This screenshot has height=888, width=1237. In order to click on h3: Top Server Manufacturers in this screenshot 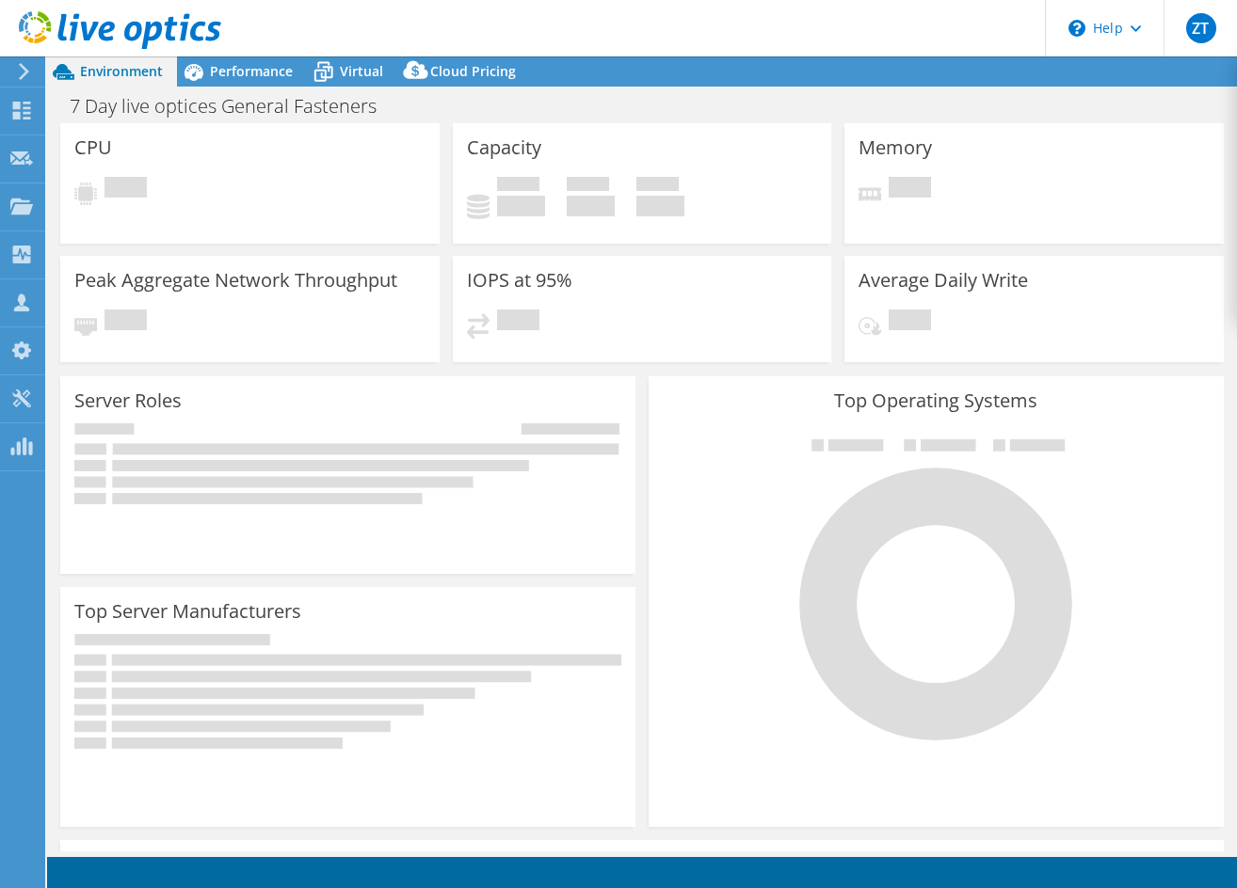, I will do `click(187, 612)`.